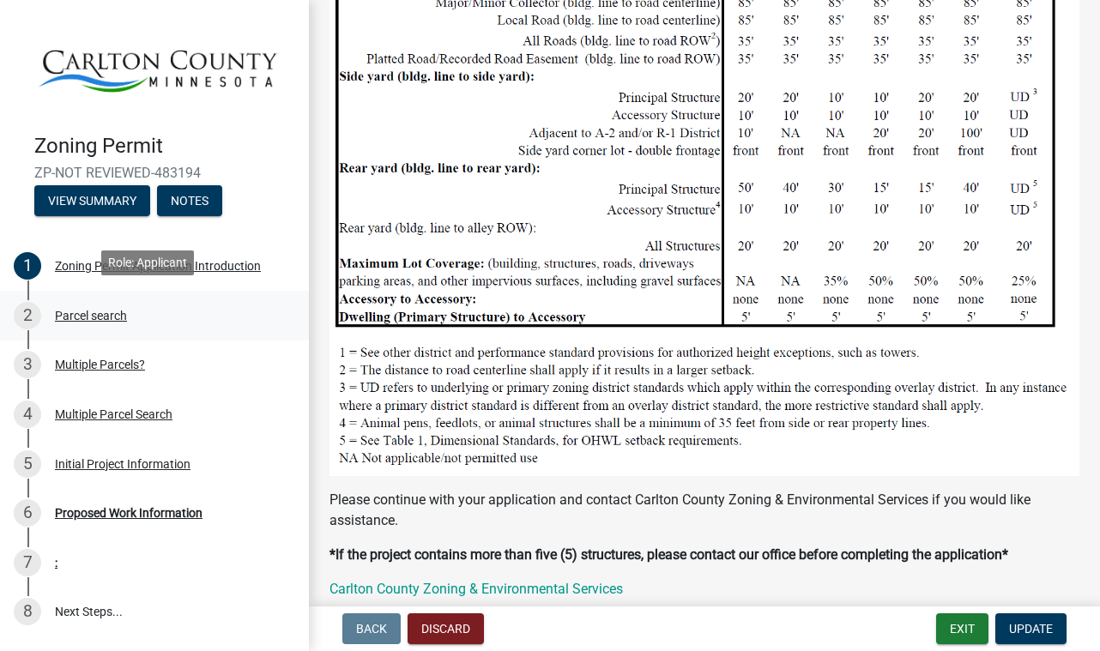  What do you see at coordinates (158, 266) in the screenshot?
I see `div: Zoning Permit Application Introduction` at bounding box center [158, 266].